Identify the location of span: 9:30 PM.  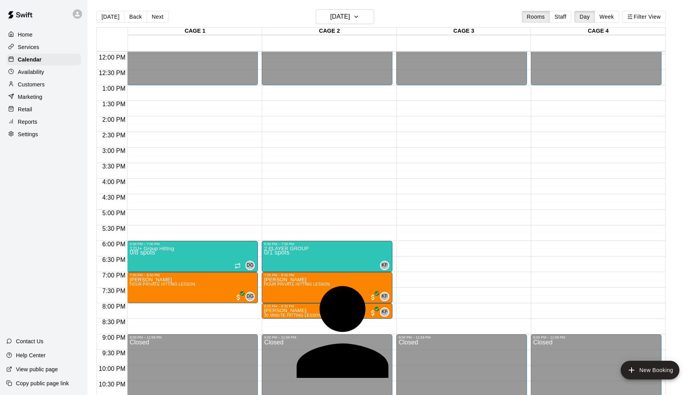
(114, 353).